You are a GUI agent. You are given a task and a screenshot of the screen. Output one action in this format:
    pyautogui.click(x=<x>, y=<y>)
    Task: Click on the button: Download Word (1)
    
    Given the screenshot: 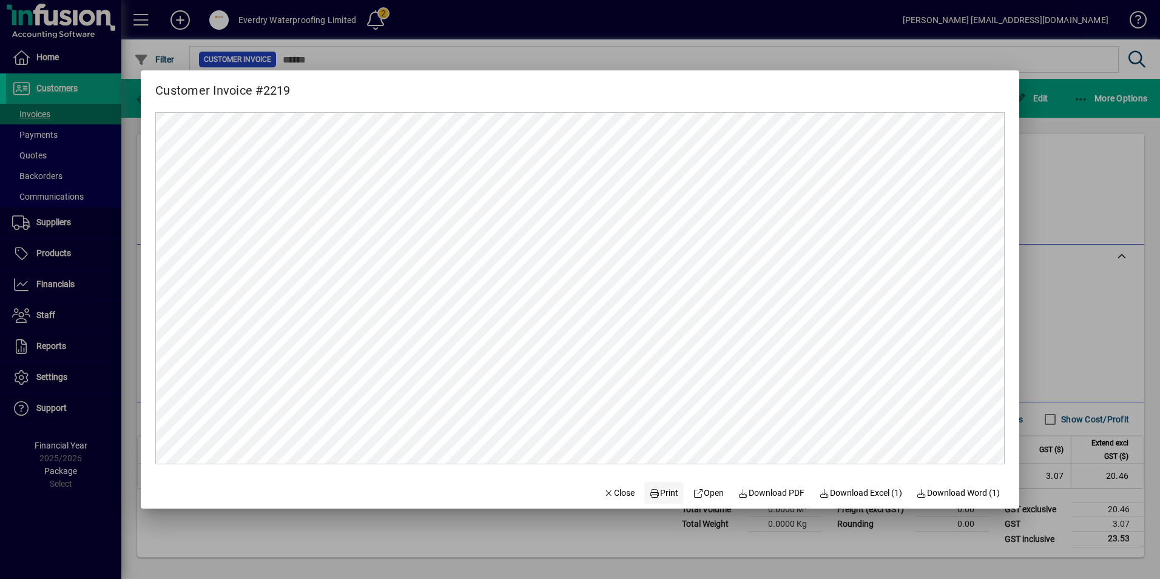 What is the action you would take?
    pyautogui.click(x=958, y=493)
    